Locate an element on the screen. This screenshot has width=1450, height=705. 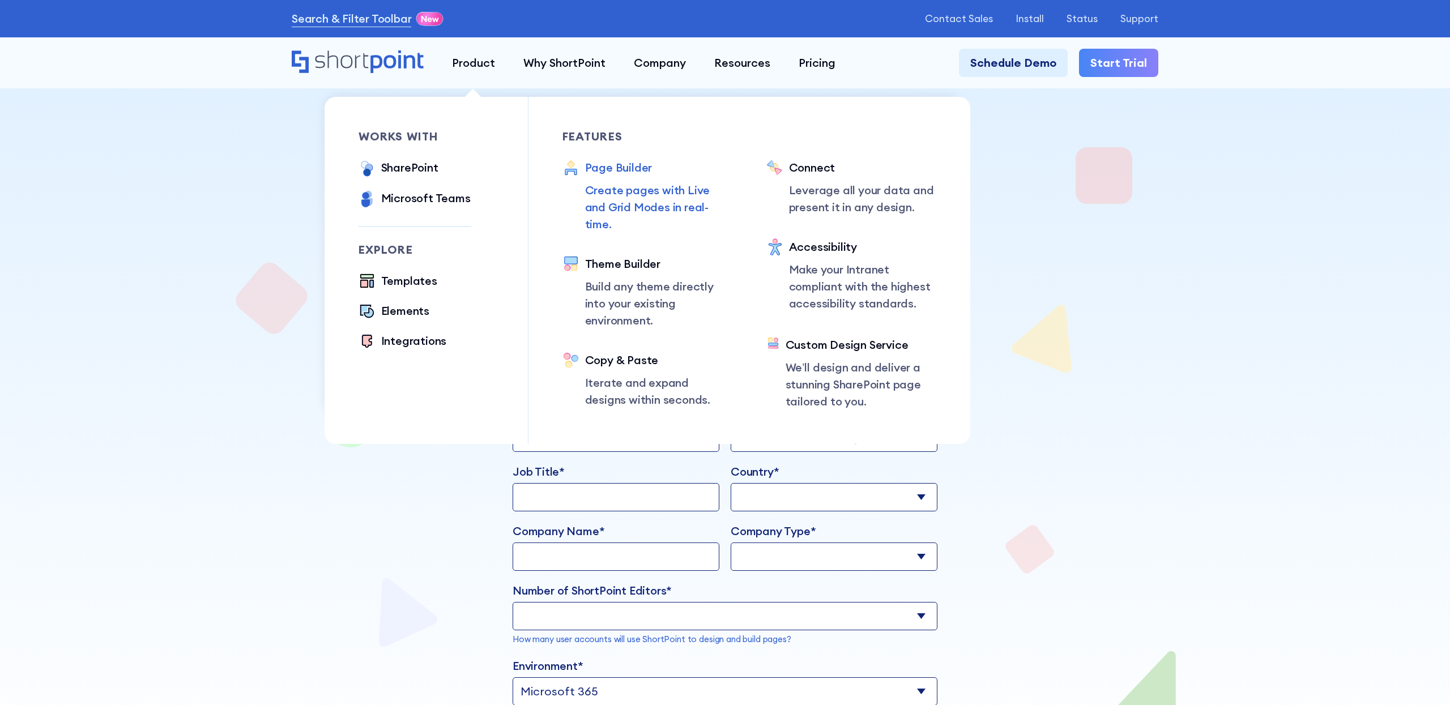
label: Company Name* is located at coordinates (616, 531).